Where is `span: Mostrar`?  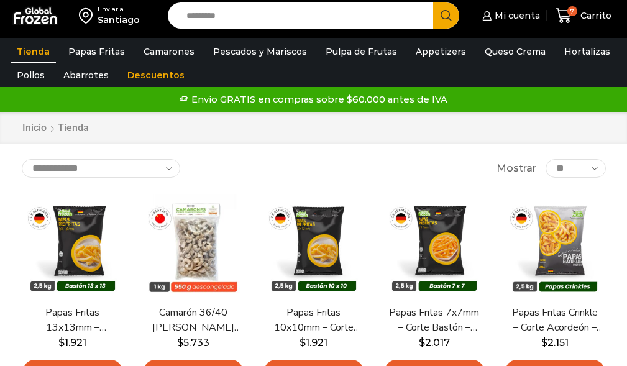 span: Mostrar is located at coordinates (516, 168).